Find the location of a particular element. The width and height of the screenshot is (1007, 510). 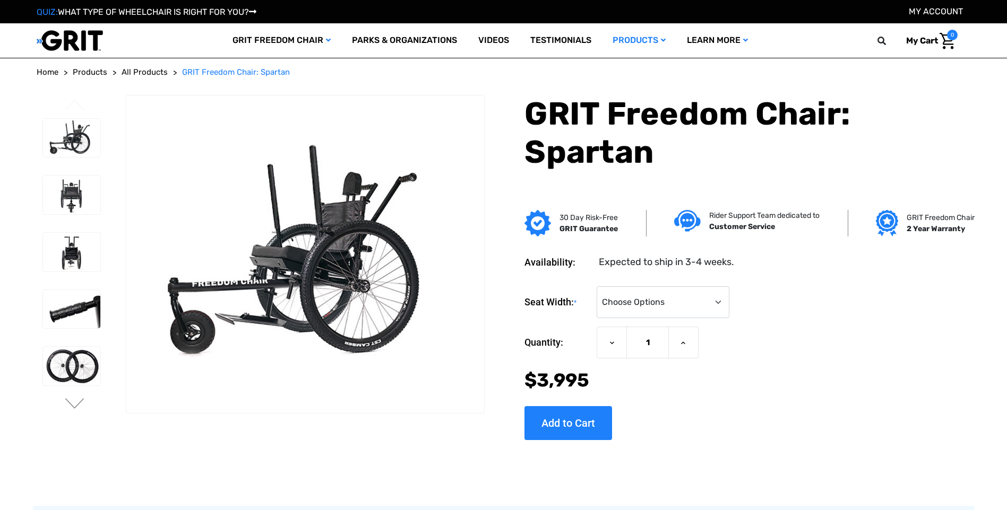

a: Videos is located at coordinates (493, 40).